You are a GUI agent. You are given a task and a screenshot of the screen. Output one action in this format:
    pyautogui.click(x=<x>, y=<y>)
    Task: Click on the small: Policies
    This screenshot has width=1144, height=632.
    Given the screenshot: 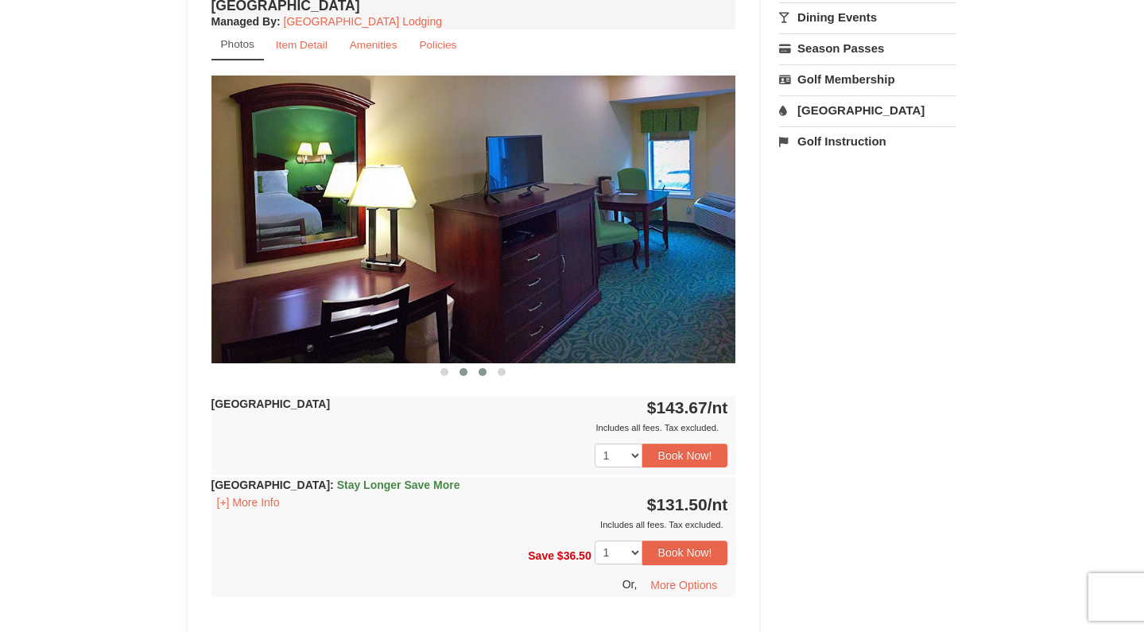 What is the action you would take?
    pyautogui.click(x=437, y=45)
    